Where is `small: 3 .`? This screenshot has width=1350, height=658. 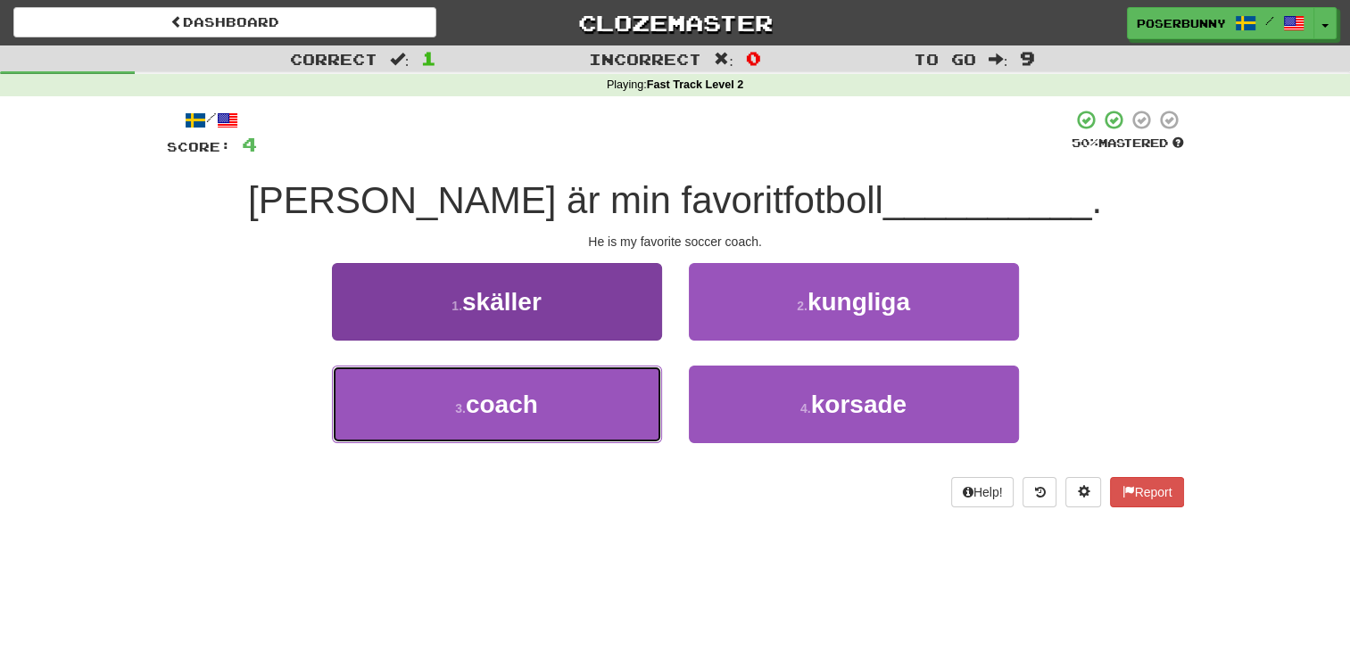 small: 3 . is located at coordinates (460, 409).